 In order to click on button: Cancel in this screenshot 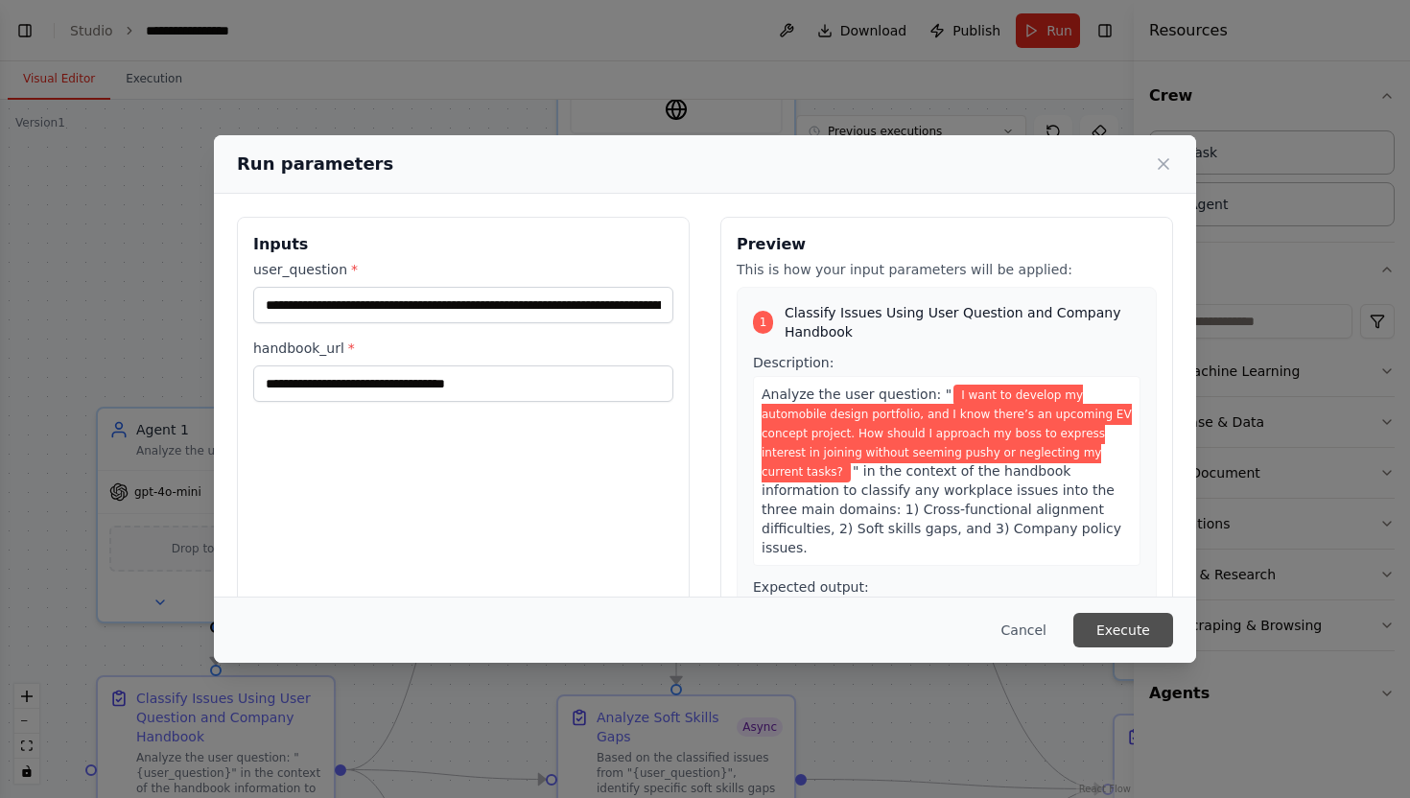, I will do `click(1024, 630)`.